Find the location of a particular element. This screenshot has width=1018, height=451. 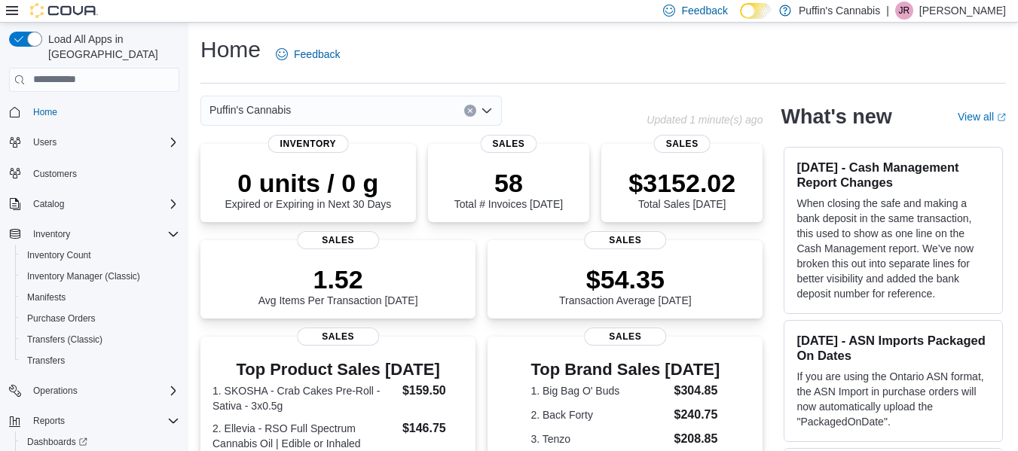

p: 1.52 is located at coordinates (338, 280).